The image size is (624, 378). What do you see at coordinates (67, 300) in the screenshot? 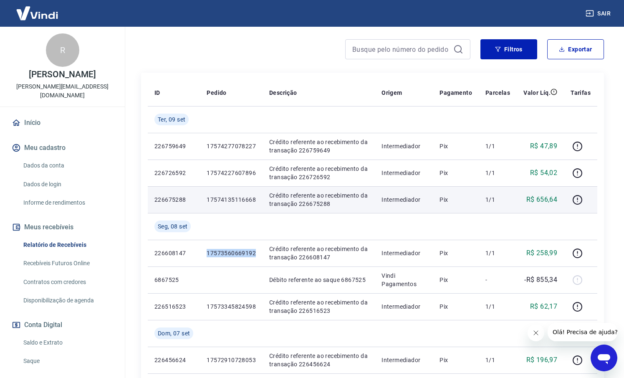
I see `a: Disponibilização de agenda` at bounding box center [67, 300].